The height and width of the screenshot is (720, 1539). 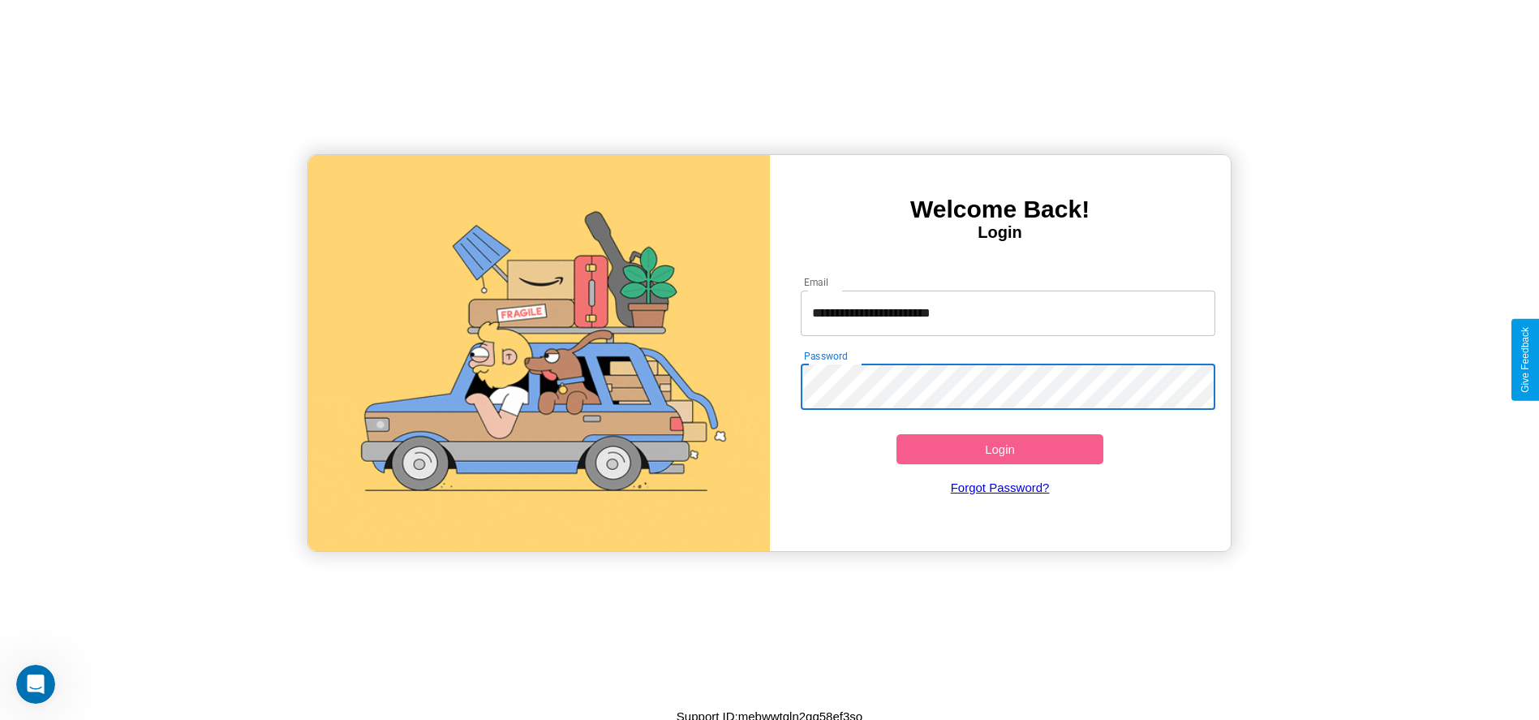 I want to click on img: gif, so click(x=539, y=353).